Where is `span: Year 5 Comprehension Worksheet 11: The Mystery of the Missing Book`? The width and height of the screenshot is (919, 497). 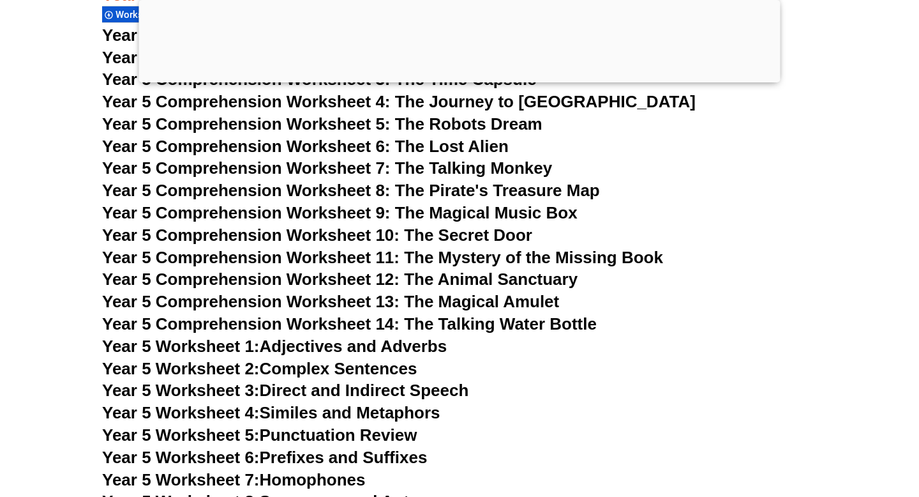
span: Year 5 Comprehension Worksheet 11: The Mystery of the Missing Book is located at coordinates (382, 257).